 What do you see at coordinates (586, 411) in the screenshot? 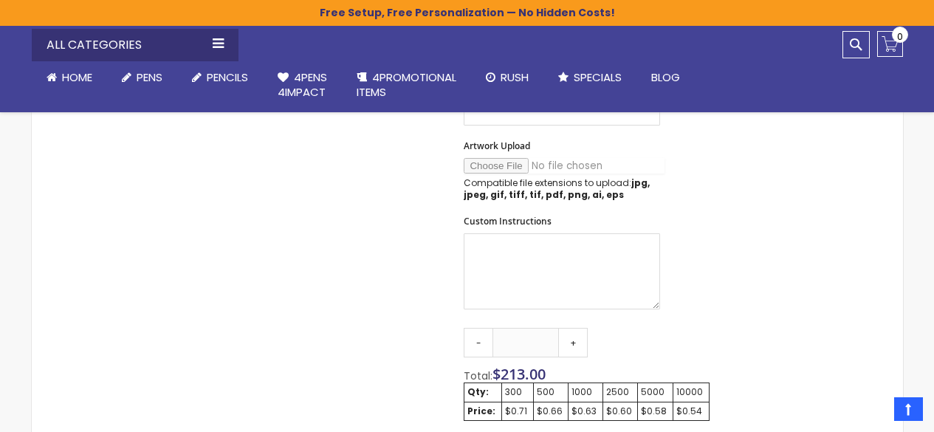
I see `div: $0.63` at bounding box center [586, 411].